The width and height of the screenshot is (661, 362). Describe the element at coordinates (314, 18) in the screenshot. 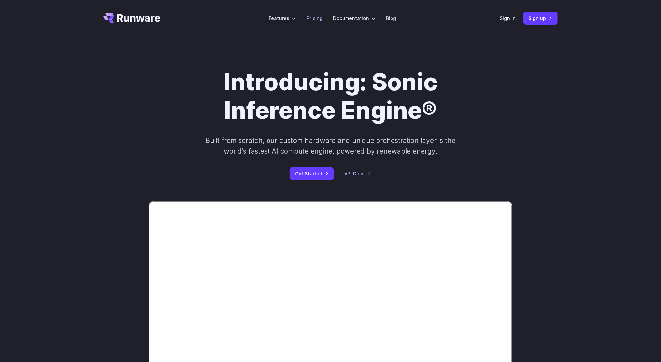

I see `a: Pricing` at that location.